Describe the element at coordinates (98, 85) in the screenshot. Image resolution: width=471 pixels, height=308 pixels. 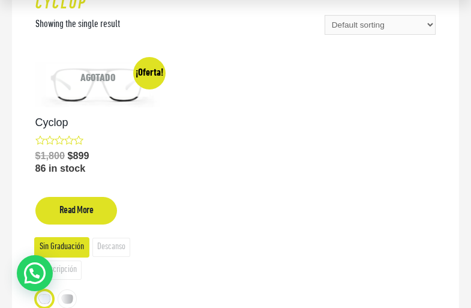
I see `img: Cyclop---Obsidian---Invisible` at that location.